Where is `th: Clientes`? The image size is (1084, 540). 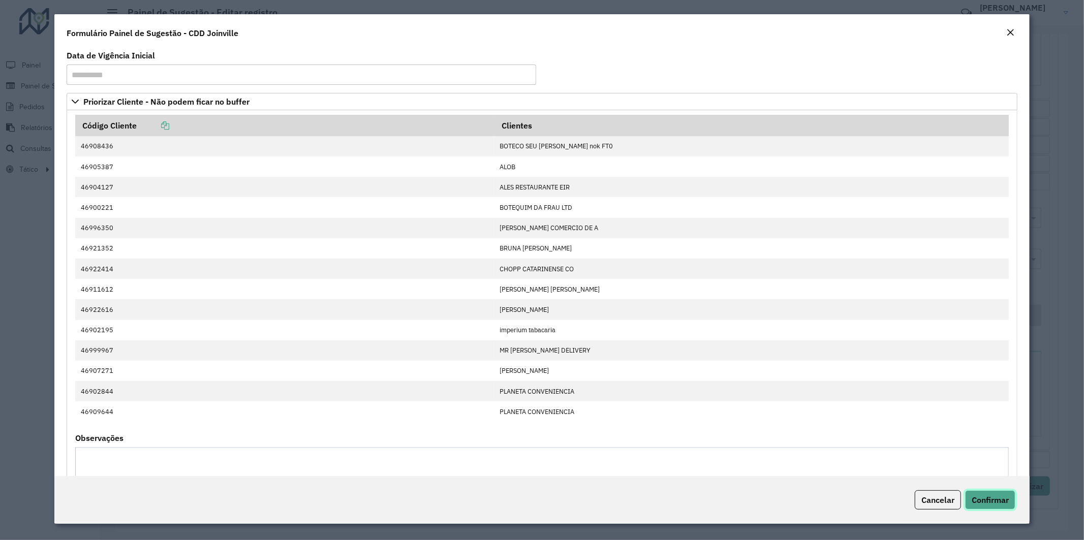
th: Clientes is located at coordinates (752, 126).